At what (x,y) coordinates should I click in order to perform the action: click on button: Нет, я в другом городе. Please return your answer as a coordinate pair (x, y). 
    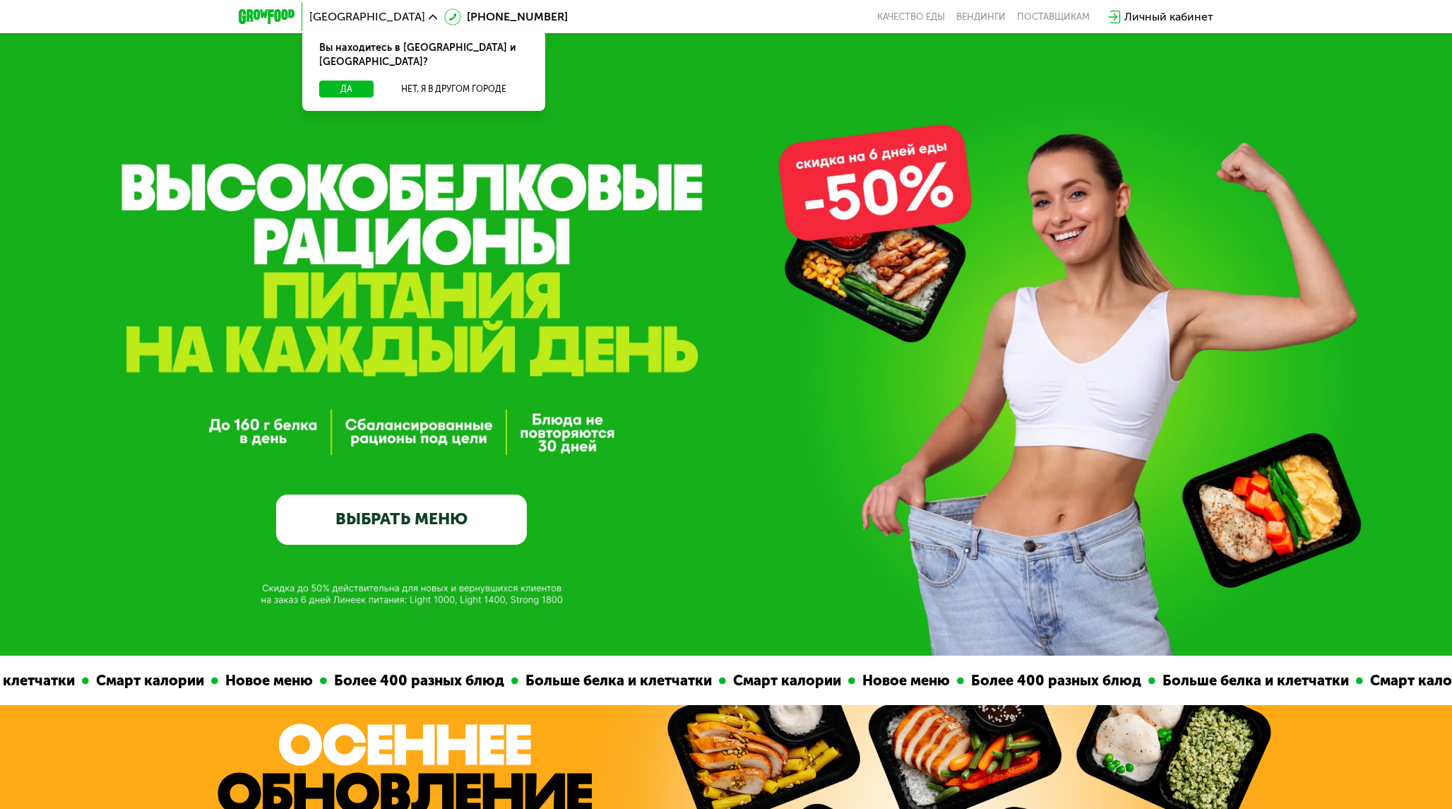
    Looking at the image, I should click on (453, 89).